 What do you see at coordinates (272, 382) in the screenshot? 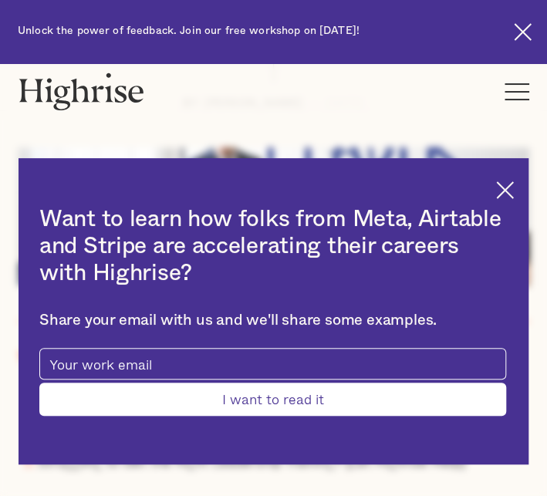
I see `form: current-ascender-blog-article-modal-form` at bounding box center [272, 382].